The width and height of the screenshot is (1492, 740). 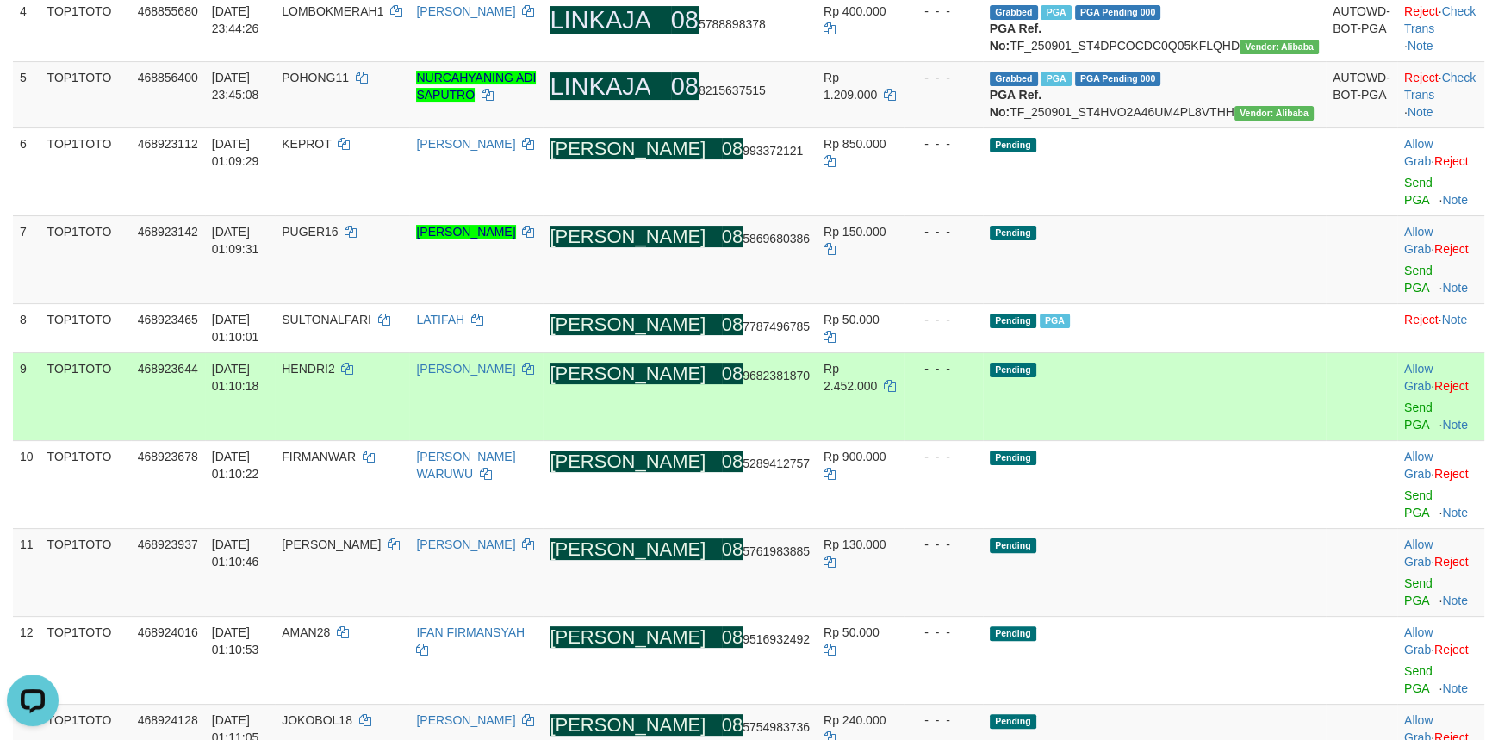 I want to click on a: IFAN FIRMANSYAH, so click(x=470, y=632).